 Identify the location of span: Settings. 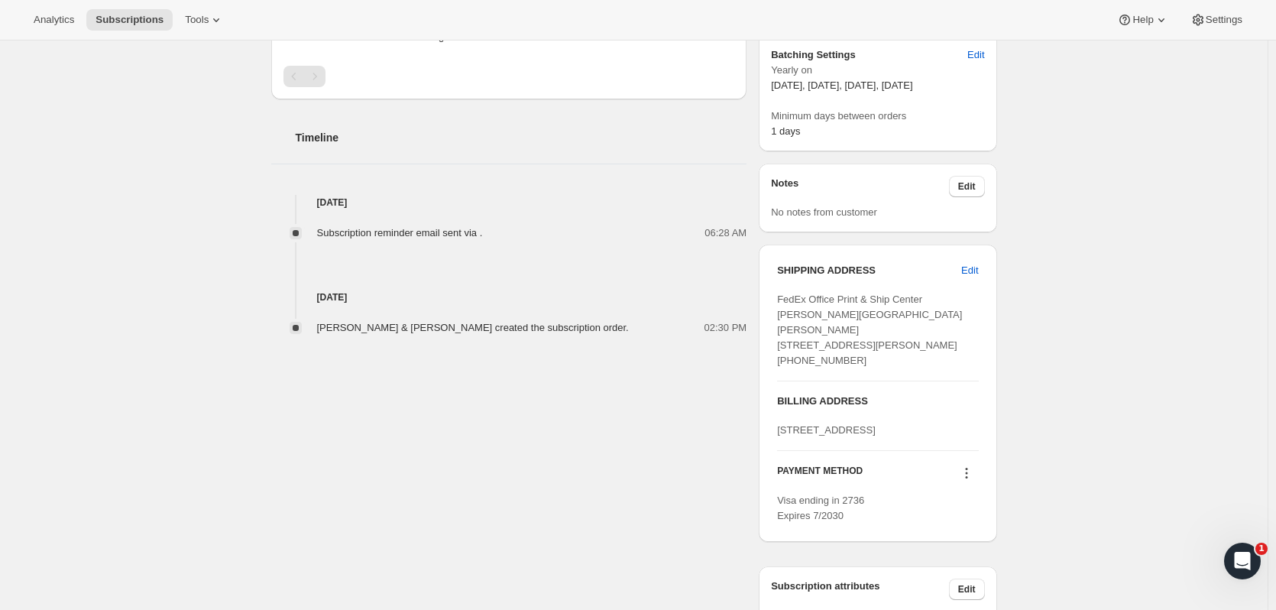
(1224, 20).